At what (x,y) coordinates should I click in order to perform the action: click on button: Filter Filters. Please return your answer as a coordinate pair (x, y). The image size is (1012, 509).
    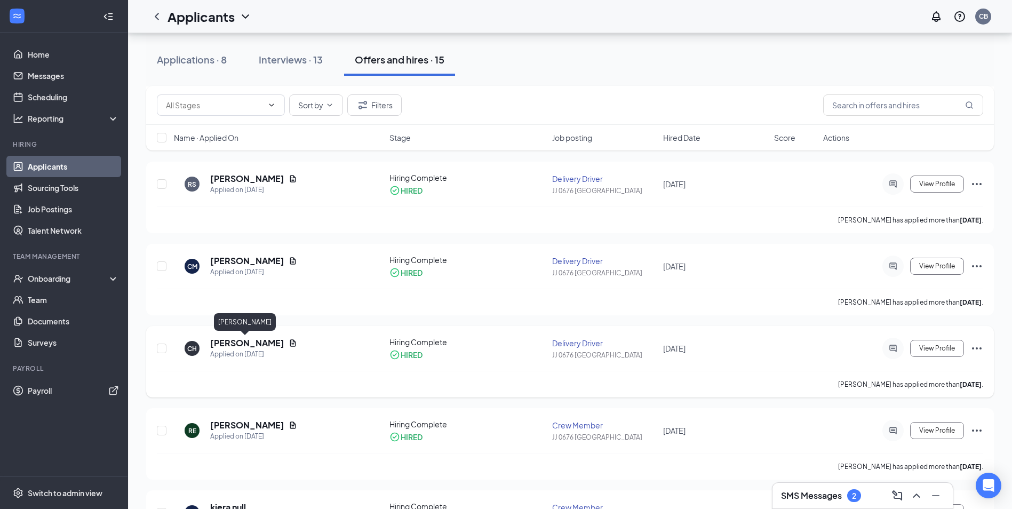
    Looking at the image, I should click on (374, 105).